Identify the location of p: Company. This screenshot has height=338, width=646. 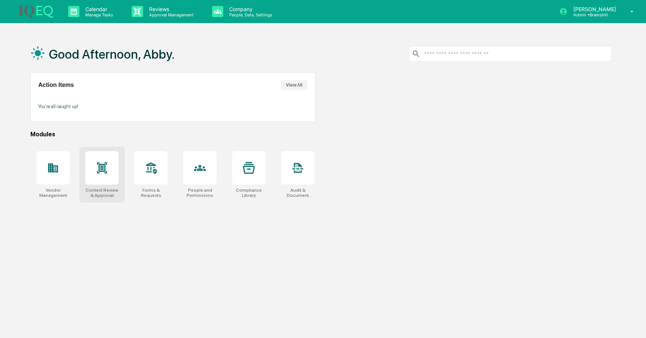
(250, 9).